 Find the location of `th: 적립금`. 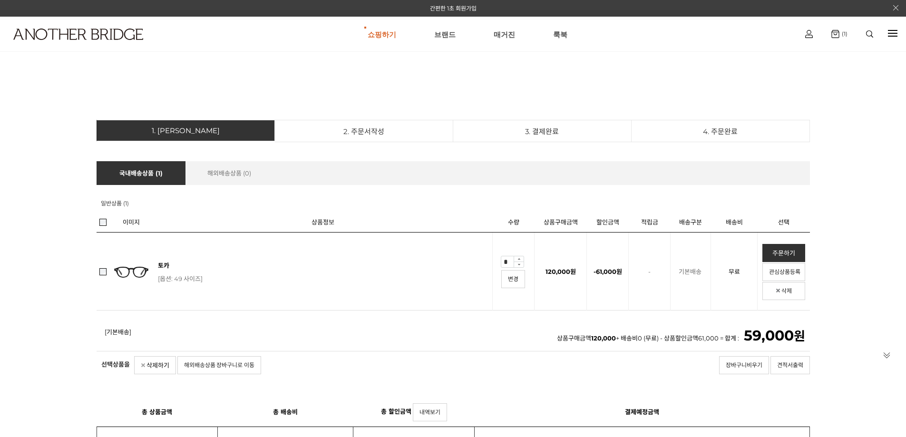

th: 적립금 is located at coordinates (649, 222).